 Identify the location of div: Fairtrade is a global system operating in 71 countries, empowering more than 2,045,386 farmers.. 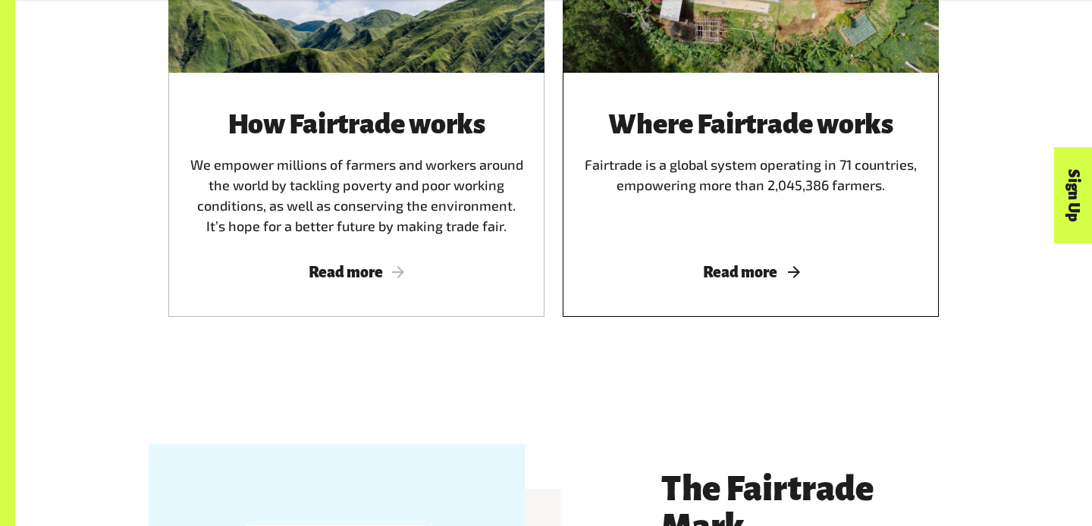
(751, 173).